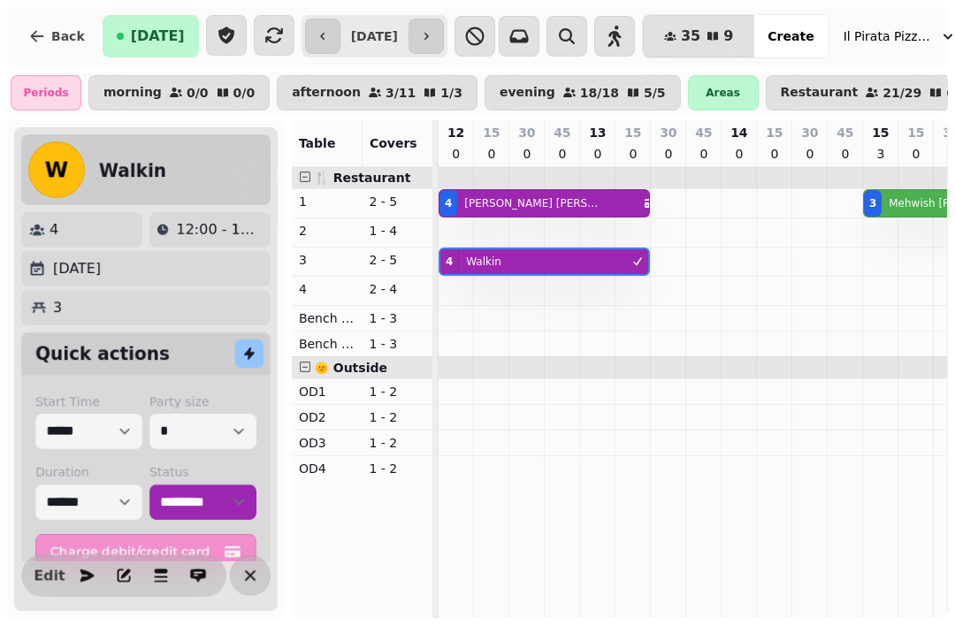  I want to click on p: OD1, so click(327, 392).